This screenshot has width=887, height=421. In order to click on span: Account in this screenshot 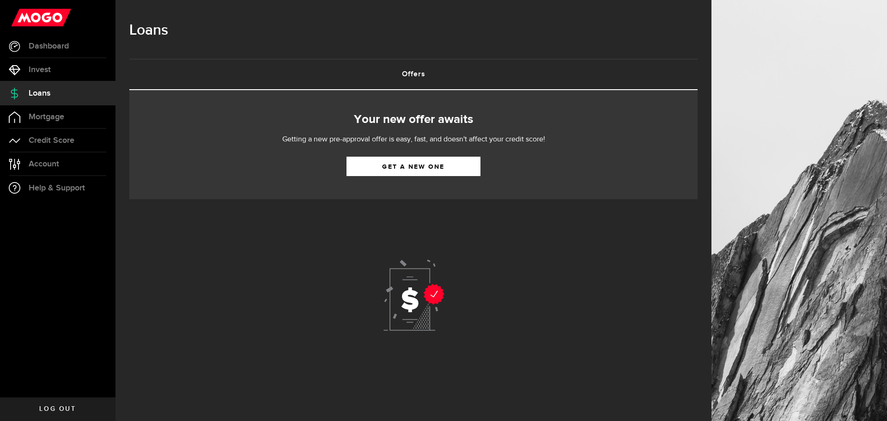, I will do `click(44, 164)`.